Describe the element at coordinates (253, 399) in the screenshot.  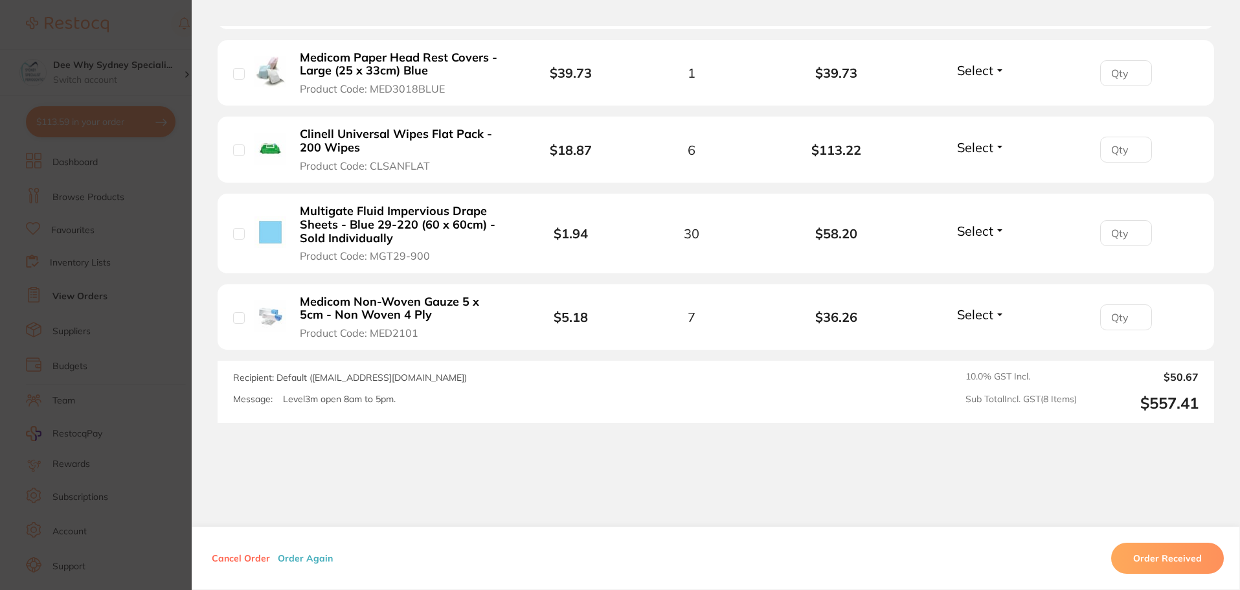
I see `label: Message:` at that location.